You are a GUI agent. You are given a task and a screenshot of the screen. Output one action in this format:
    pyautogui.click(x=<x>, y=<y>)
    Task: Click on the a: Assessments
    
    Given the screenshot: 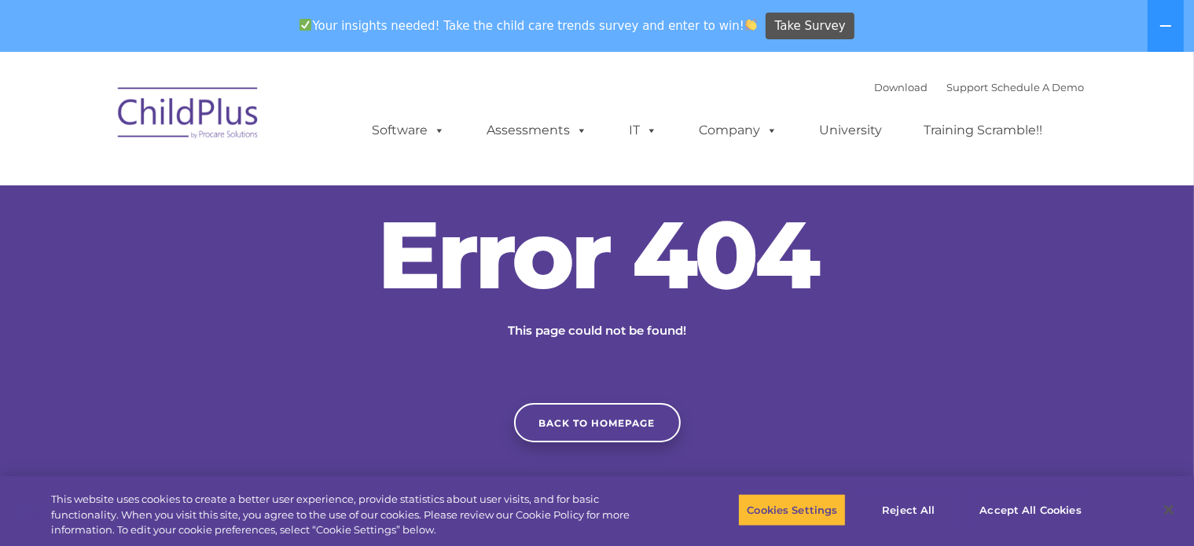 What is the action you would take?
    pyautogui.click(x=538, y=130)
    